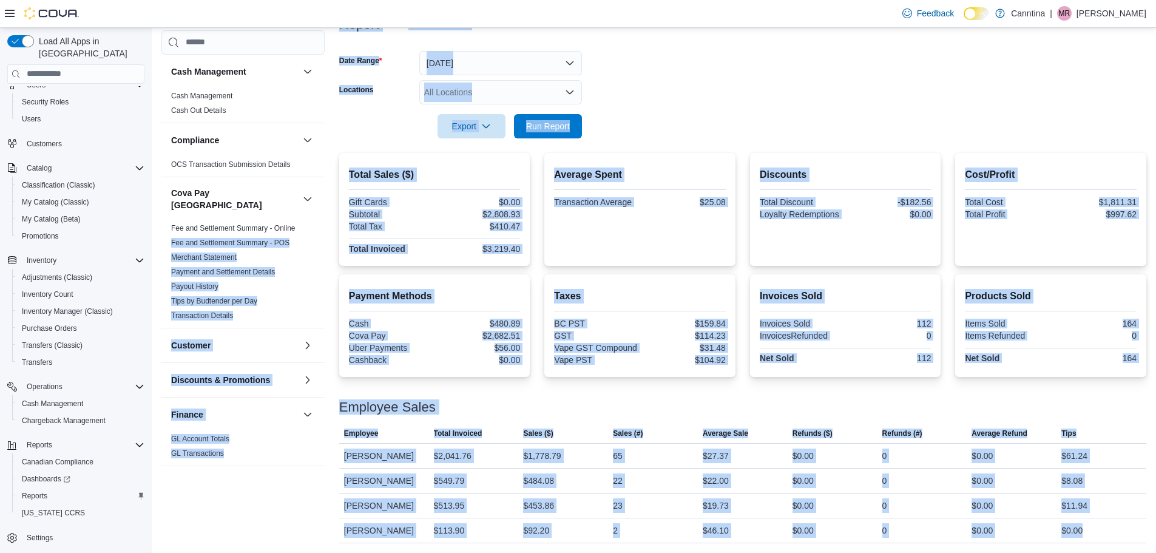 Image resolution: width=1156 pixels, height=553 pixels. I want to click on div: Finance, so click(243, 448).